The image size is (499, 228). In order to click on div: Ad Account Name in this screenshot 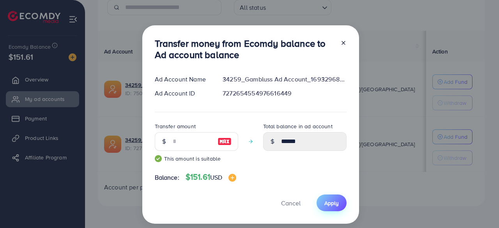, I will do `click(183, 79)`.